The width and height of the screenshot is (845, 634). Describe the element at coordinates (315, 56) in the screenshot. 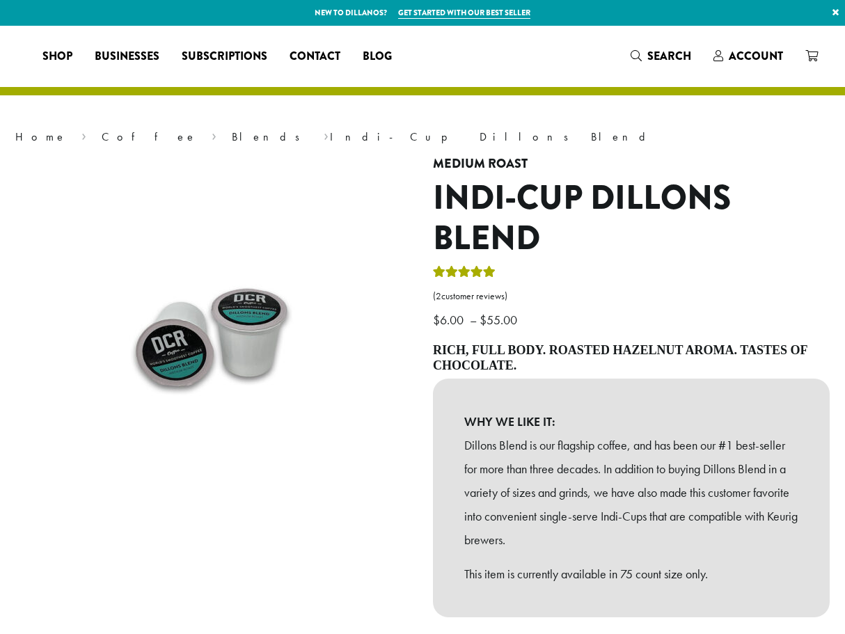

I see `span: Contact` at that location.